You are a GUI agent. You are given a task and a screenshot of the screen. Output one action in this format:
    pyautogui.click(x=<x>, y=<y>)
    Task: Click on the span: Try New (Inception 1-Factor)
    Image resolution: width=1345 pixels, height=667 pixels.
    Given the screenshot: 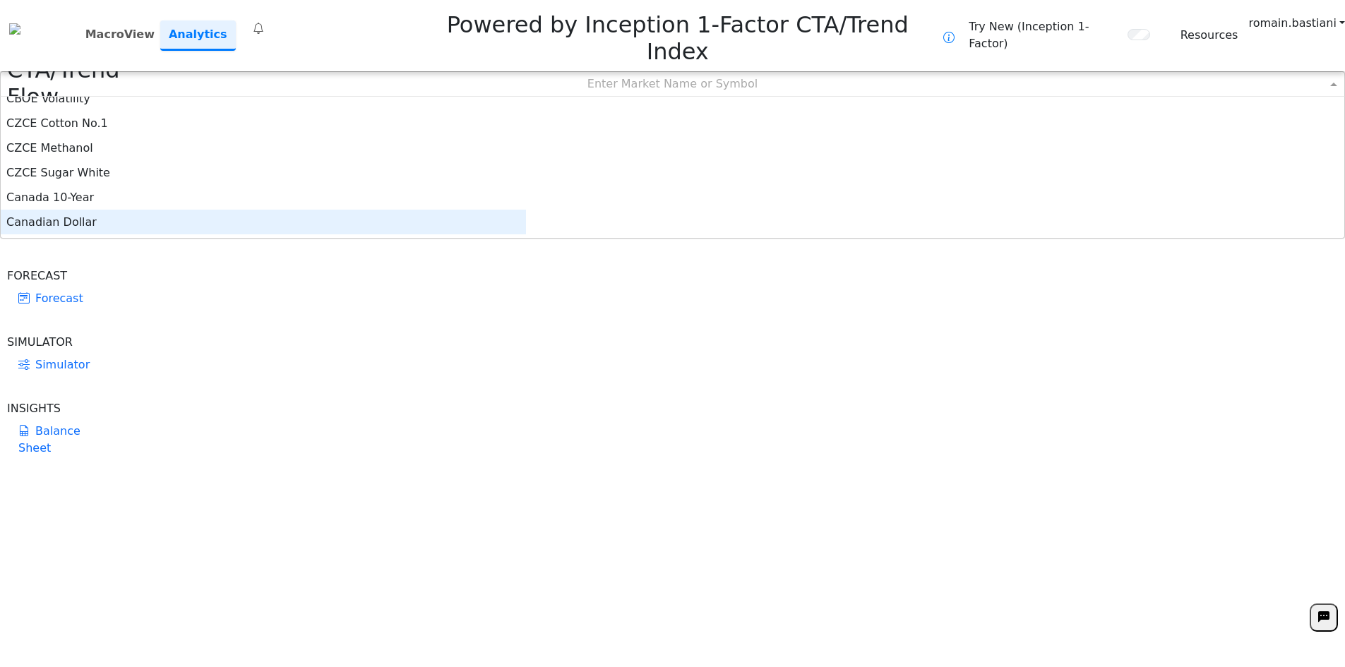 What is the action you would take?
    pyautogui.click(x=1044, y=35)
    